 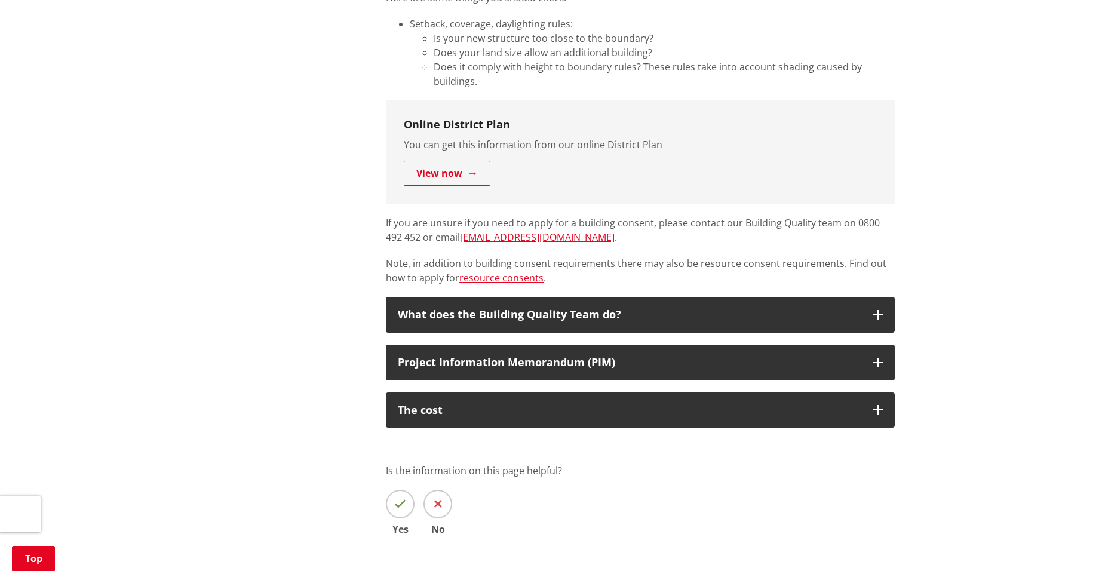 What do you see at coordinates (640, 410) in the screenshot?
I see `button: The cost` at bounding box center [640, 410].